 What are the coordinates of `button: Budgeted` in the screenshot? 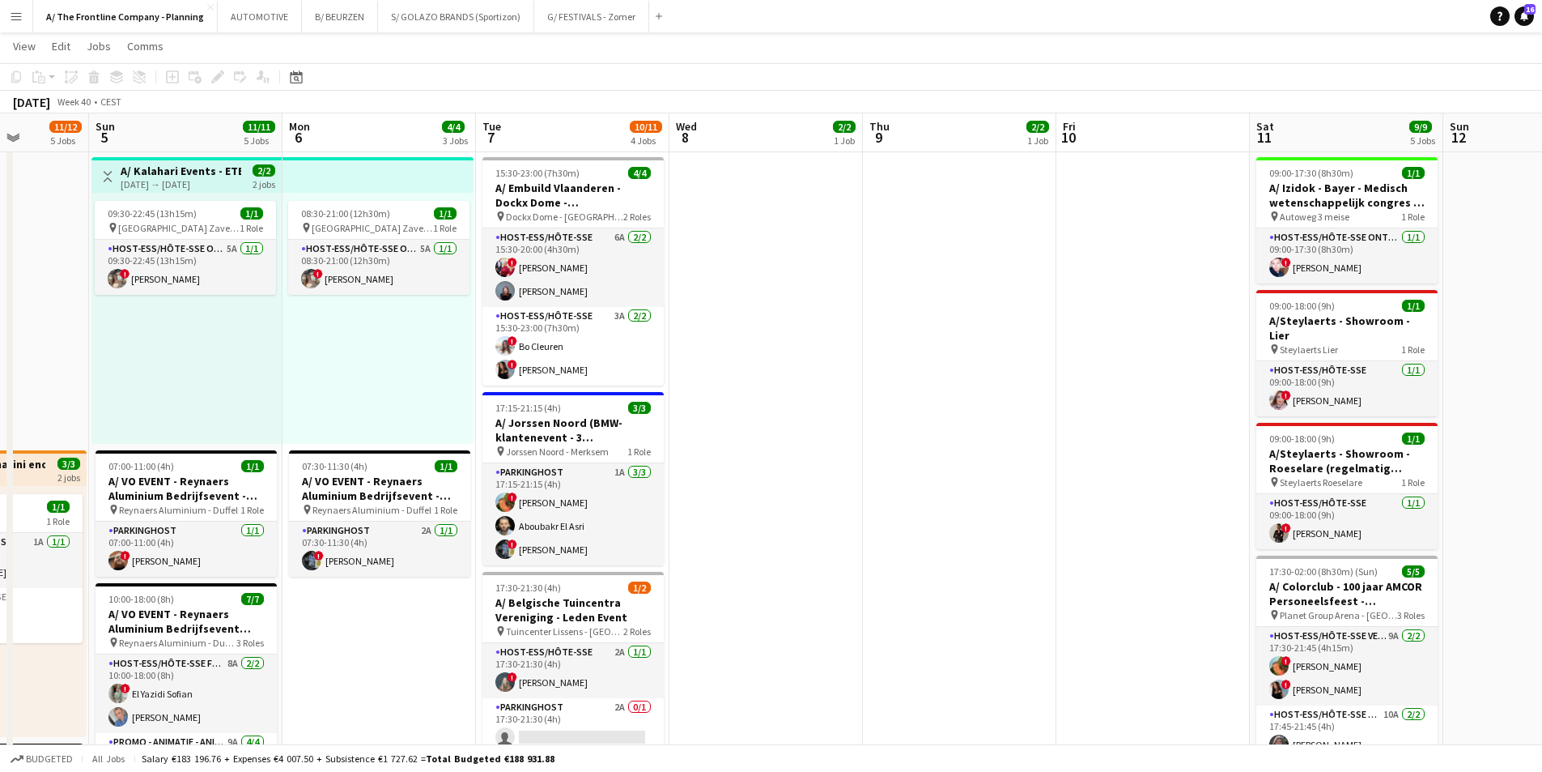 It's located at (41, 759).